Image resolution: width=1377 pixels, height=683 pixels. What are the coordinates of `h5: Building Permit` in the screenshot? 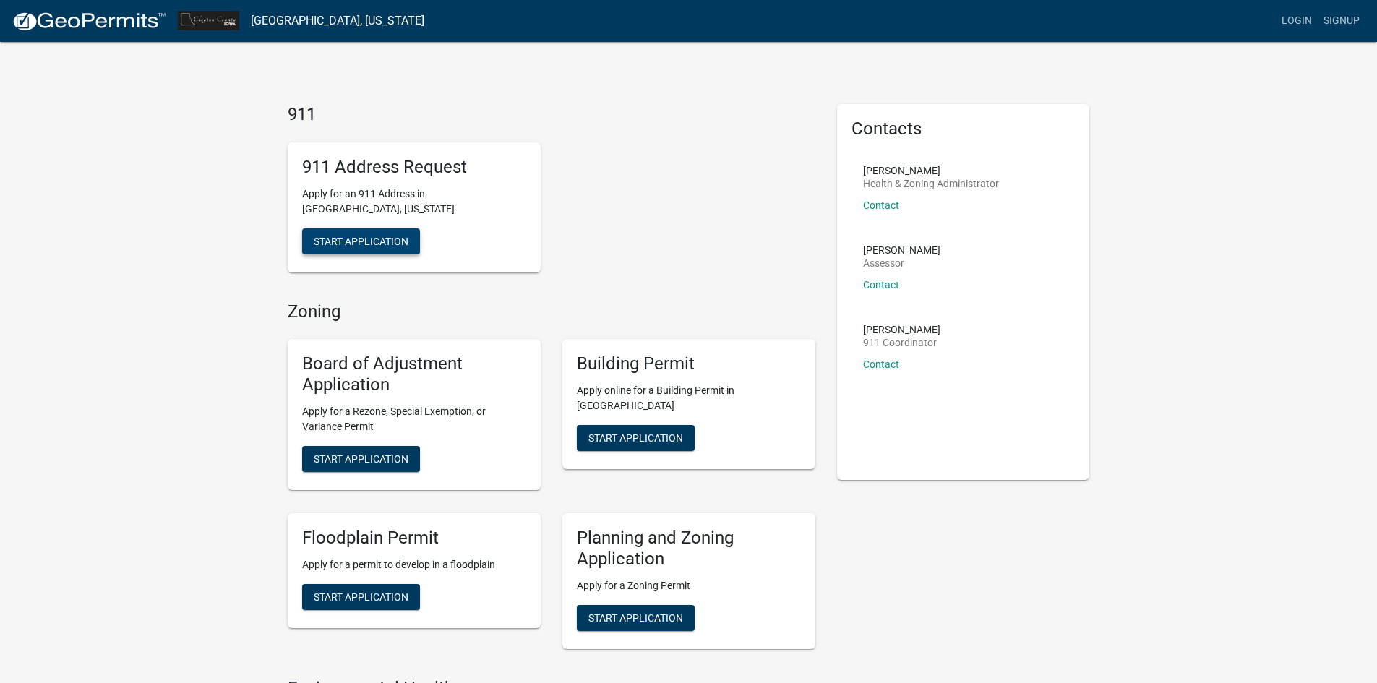 It's located at (689, 364).